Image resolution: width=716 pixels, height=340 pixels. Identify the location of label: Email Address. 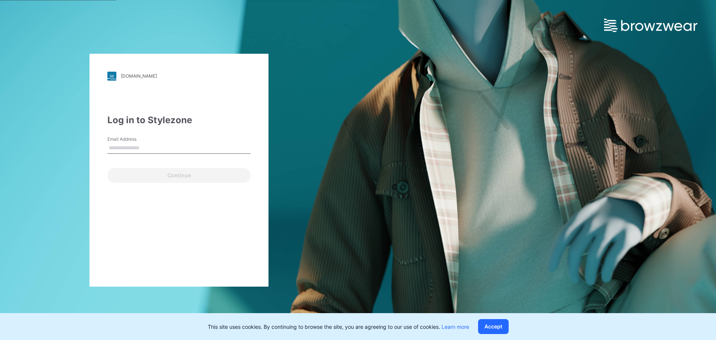
(133, 139).